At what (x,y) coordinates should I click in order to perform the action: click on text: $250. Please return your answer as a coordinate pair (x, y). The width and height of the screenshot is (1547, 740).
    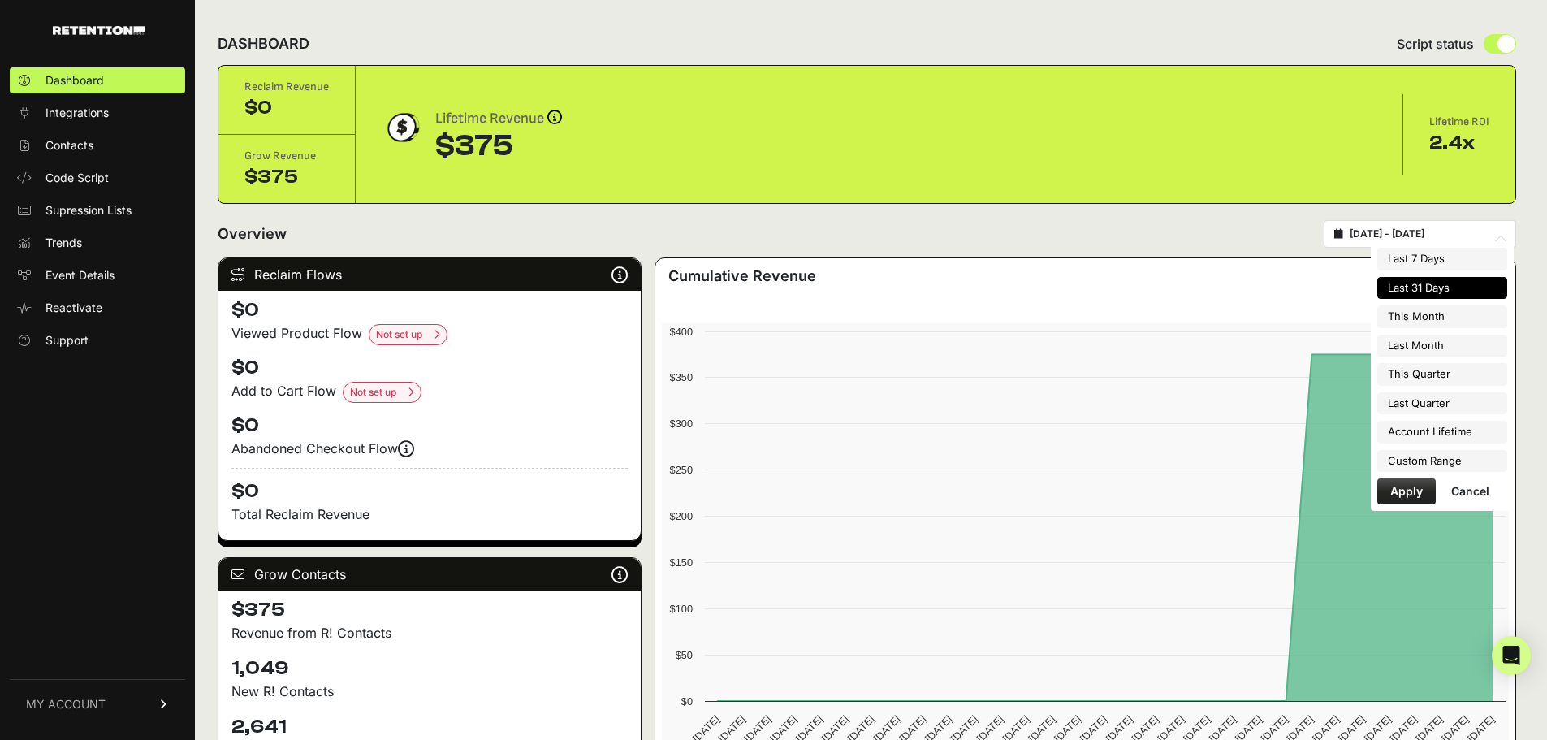
    Looking at the image, I should click on (681, 469).